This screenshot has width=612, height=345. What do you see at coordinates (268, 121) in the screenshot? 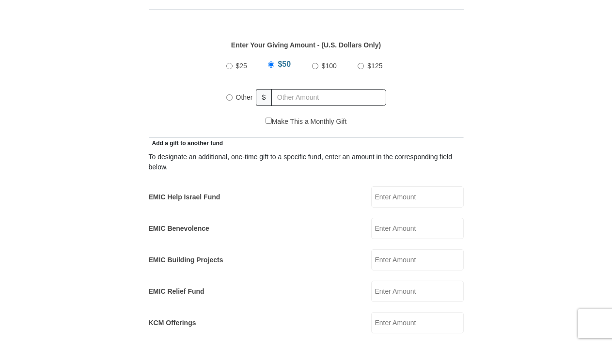
I see `input: Make This a Monthly Gift` at bounding box center [268, 121].